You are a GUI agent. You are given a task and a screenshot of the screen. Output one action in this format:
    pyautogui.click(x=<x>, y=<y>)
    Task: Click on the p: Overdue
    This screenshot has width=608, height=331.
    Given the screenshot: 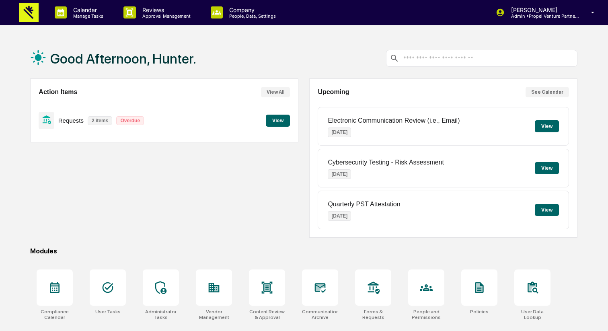 What is the action you would take?
    pyautogui.click(x=130, y=121)
    